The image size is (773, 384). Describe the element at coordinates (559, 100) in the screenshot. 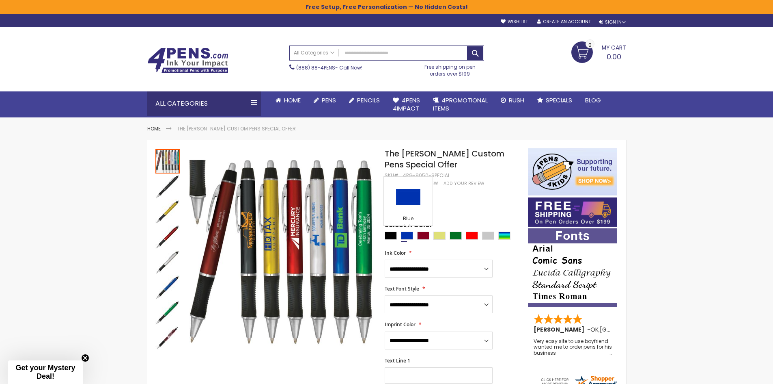

I see `span: Specials` at that location.